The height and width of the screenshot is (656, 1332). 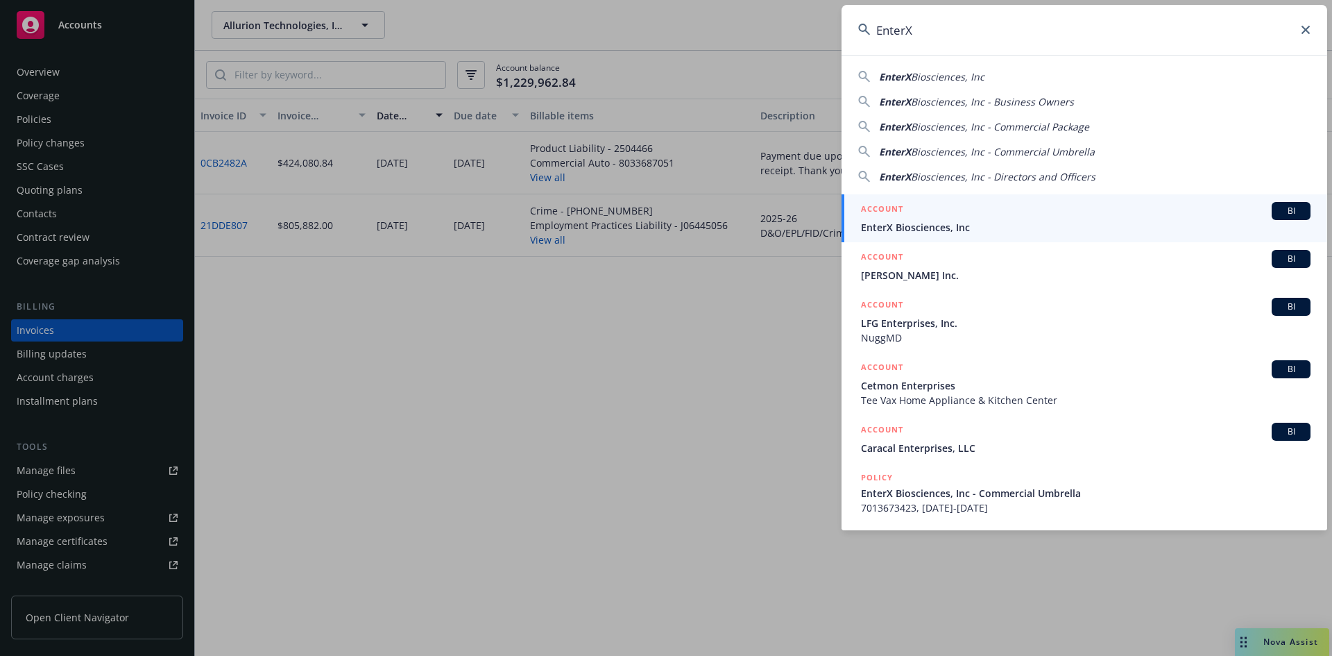 What do you see at coordinates (1085, 218) in the screenshot?
I see `a: ACCOUNTBIEnterX Biosciences, Inc` at bounding box center [1085, 218].